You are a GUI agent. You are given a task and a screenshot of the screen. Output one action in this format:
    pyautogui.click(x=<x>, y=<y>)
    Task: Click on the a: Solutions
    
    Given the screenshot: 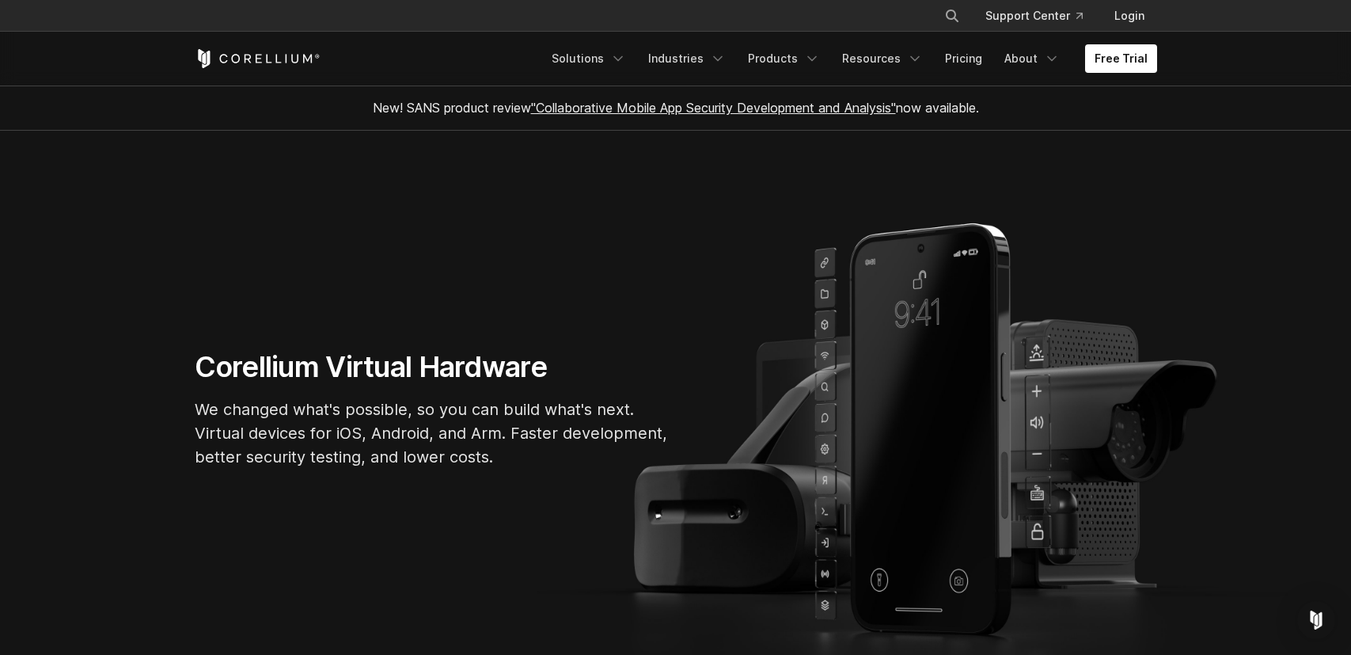 What is the action you would take?
    pyautogui.click(x=589, y=59)
    